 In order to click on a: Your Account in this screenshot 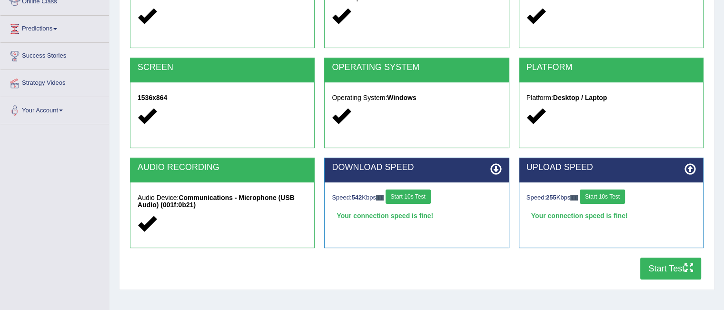, I will do `click(55, 109)`.